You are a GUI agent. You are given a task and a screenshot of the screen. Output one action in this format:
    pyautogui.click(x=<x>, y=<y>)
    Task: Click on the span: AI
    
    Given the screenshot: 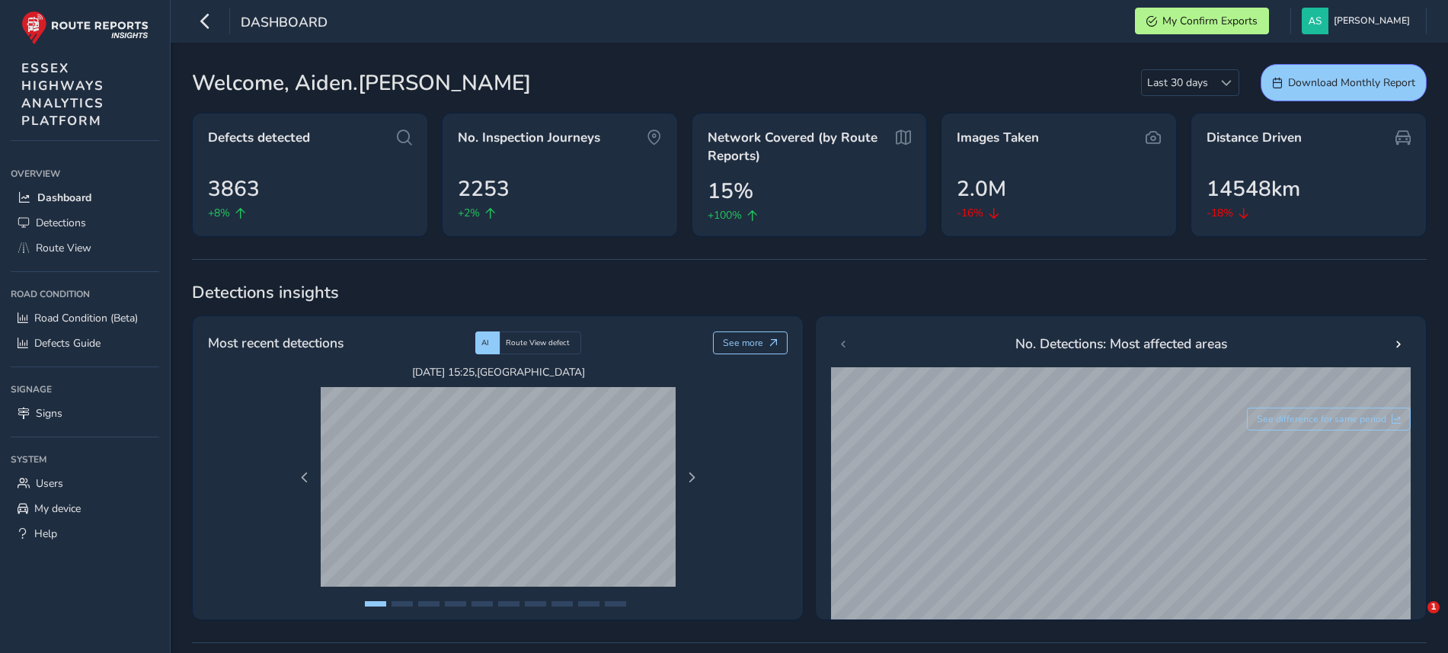 What is the action you would take?
    pyautogui.click(x=485, y=343)
    